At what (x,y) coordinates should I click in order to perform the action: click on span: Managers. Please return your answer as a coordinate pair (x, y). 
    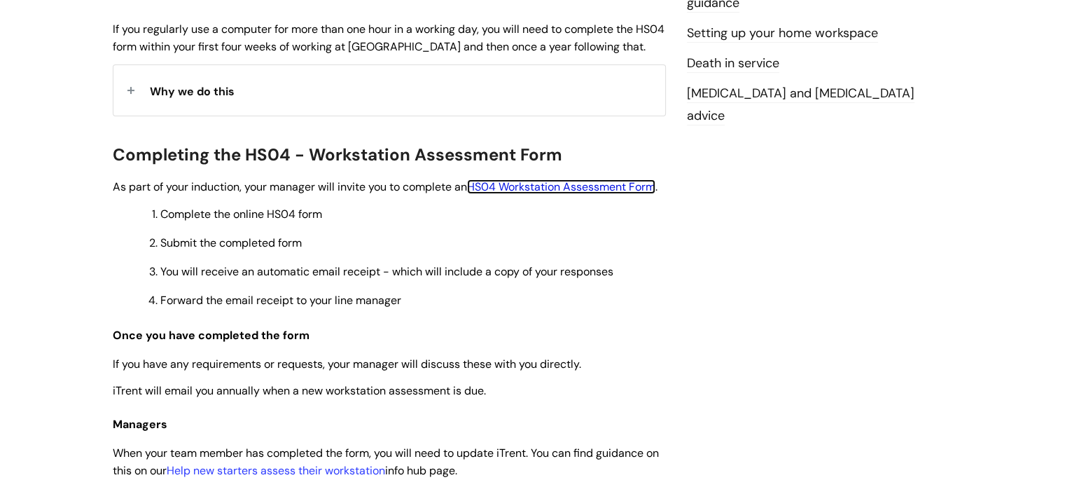
    Looking at the image, I should click on (140, 424).